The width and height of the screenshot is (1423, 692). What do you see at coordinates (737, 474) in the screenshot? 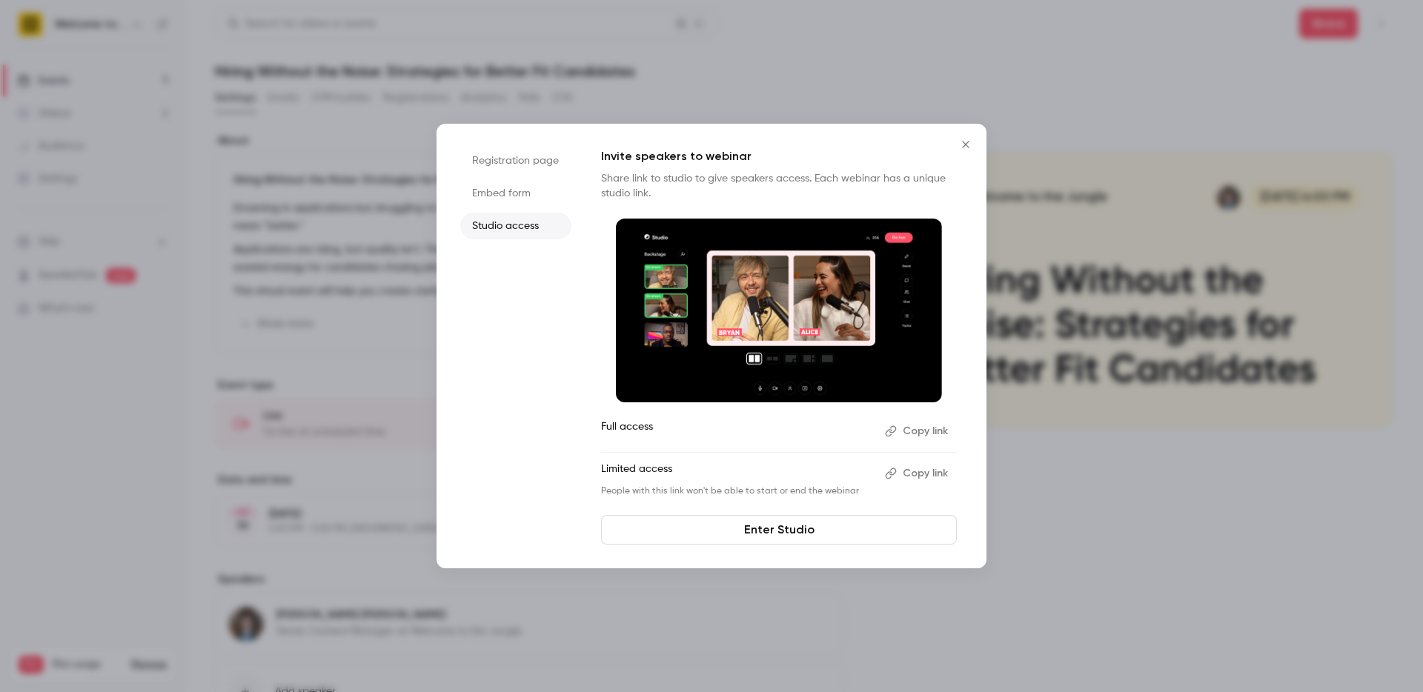
I see `p: Limited access` at bounding box center [737, 474].